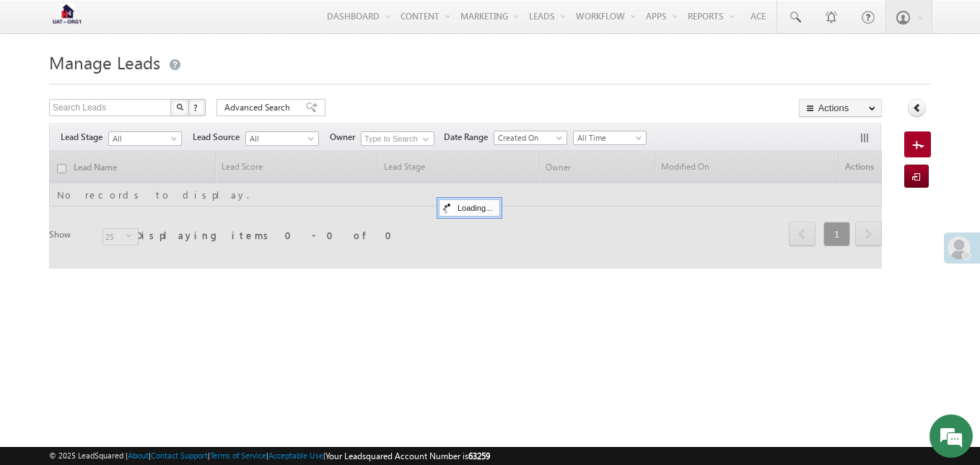 The width and height of the screenshot is (980, 465). What do you see at coordinates (610, 138) in the screenshot?
I see `a: All Time` at bounding box center [610, 138].